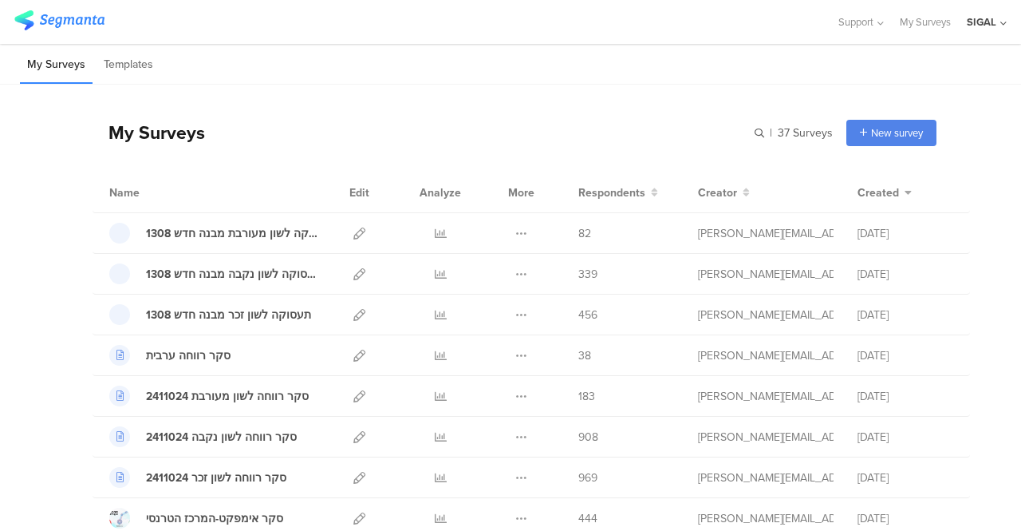 This screenshot has height=531, width=1021. Describe the element at coordinates (897, 132) in the screenshot. I see `span: New survey` at that location.